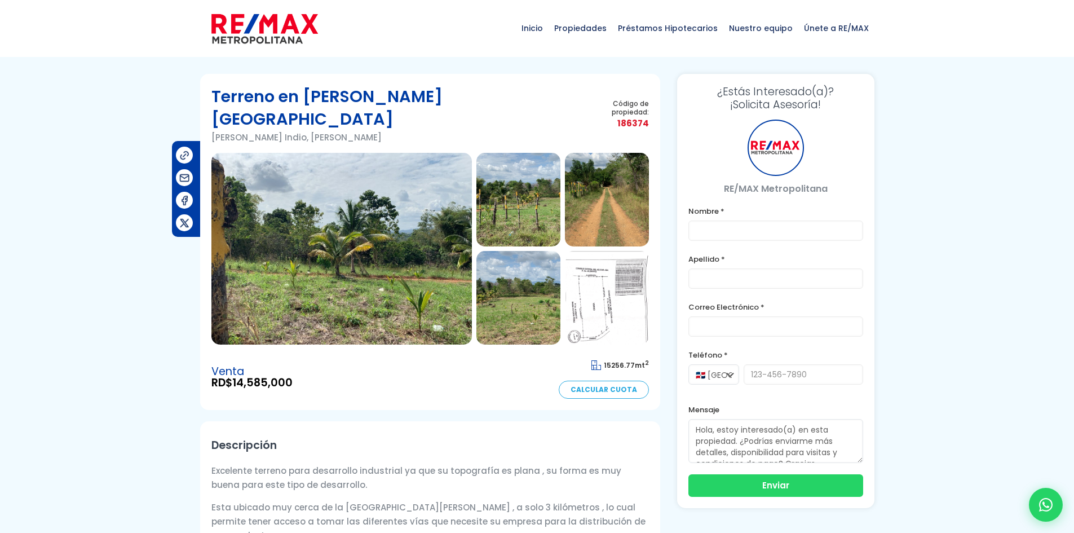 This screenshot has height=533, width=1074. Describe the element at coordinates (776, 188) in the screenshot. I see `p: RE/MAX Metropolitana` at that location.